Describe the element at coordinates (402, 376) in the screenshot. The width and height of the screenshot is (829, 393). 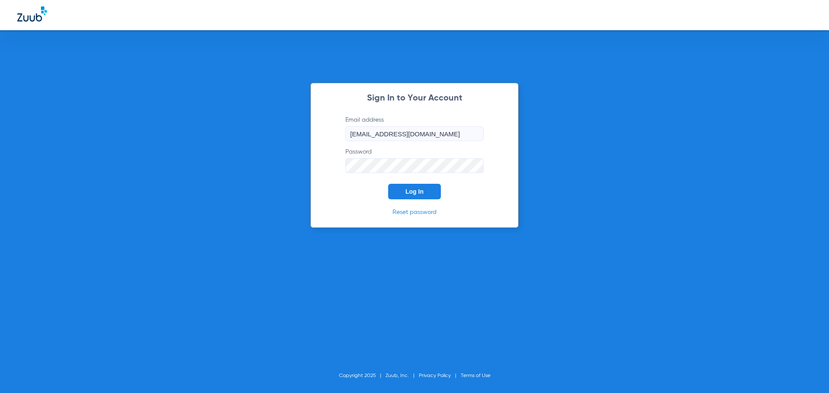
I see `li: Zuub, Inc.` at that location.